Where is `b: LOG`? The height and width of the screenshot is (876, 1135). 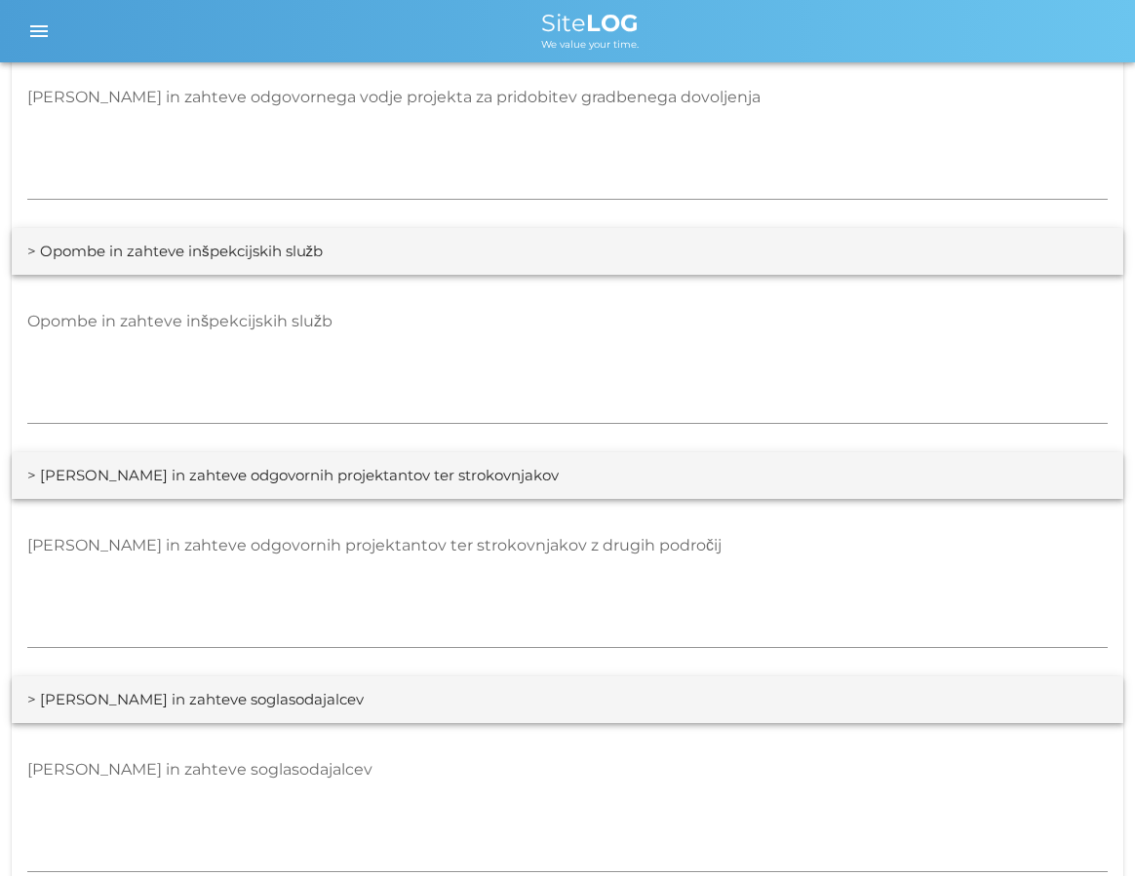
b: LOG is located at coordinates (612, 22).